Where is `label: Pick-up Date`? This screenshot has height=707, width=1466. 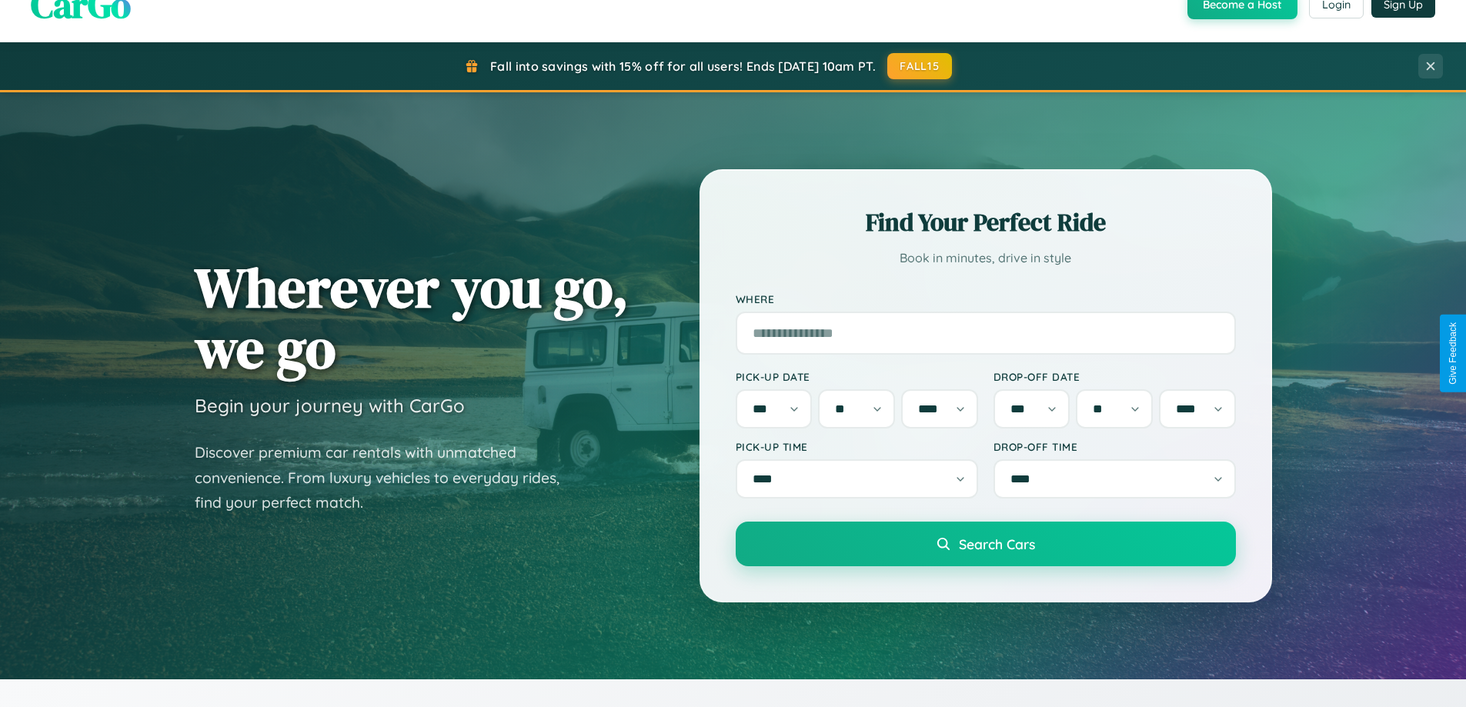 label: Pick-up Date is located at coordinates (857, 376).